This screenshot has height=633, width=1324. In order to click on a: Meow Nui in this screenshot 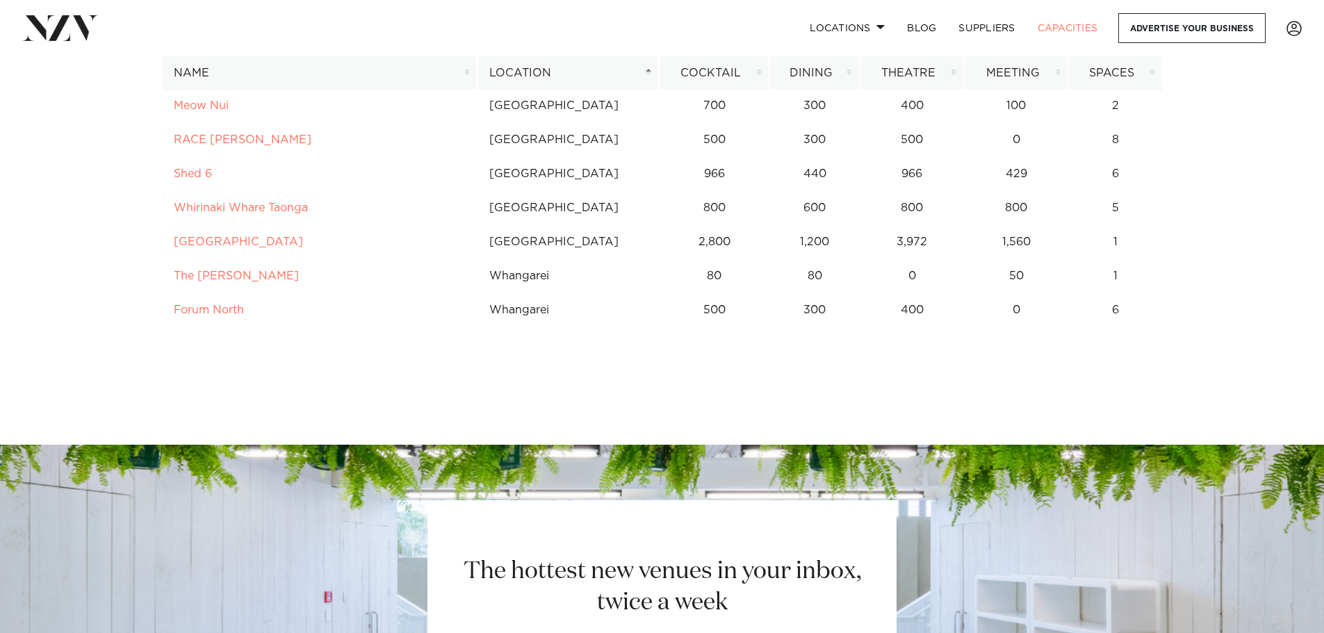, I will do `click(201, 106)`.